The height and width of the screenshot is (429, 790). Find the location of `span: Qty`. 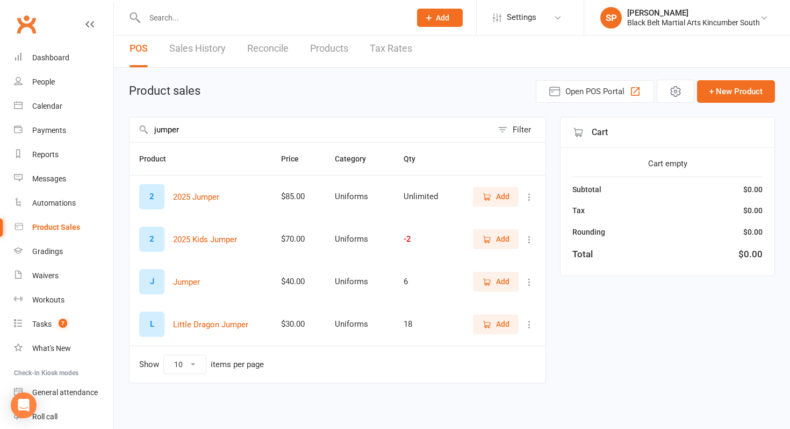

span: Qty is located at coordinates (416, 159).